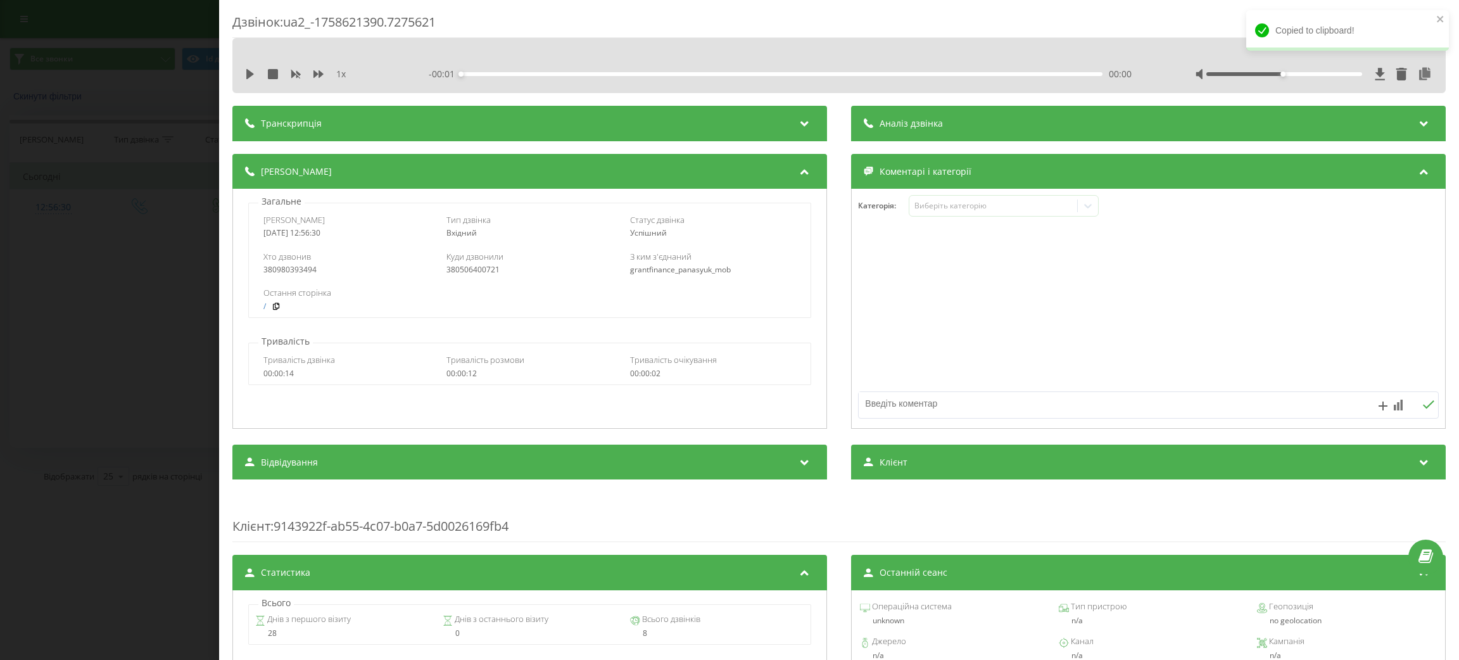 The height and width of the screenshot is (660, 1459). What do you see at coordinates (286, 341) in the screenshot?
I see `p: Тривалість` at bounding box center [286, 341].